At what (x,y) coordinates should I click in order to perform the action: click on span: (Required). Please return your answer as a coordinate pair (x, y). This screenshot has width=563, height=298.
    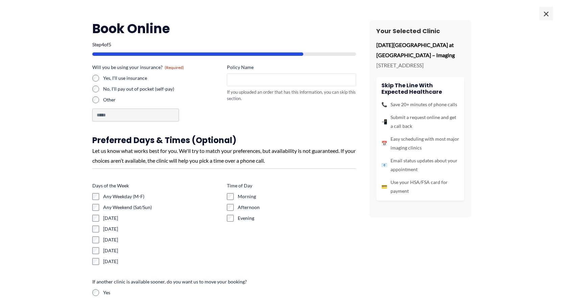
    Looking at the image, I should click on (174, 67).